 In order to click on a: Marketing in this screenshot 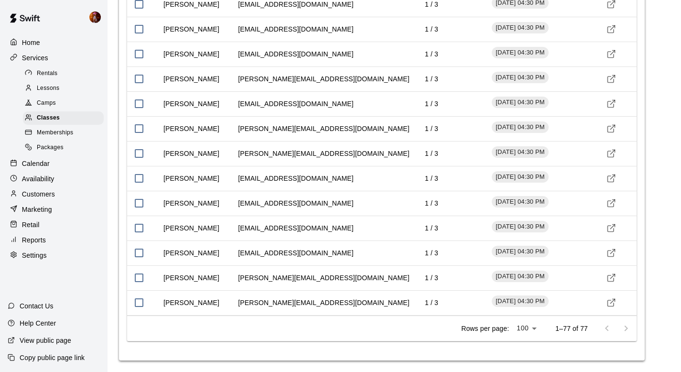, I will do `click(54, 209)`.